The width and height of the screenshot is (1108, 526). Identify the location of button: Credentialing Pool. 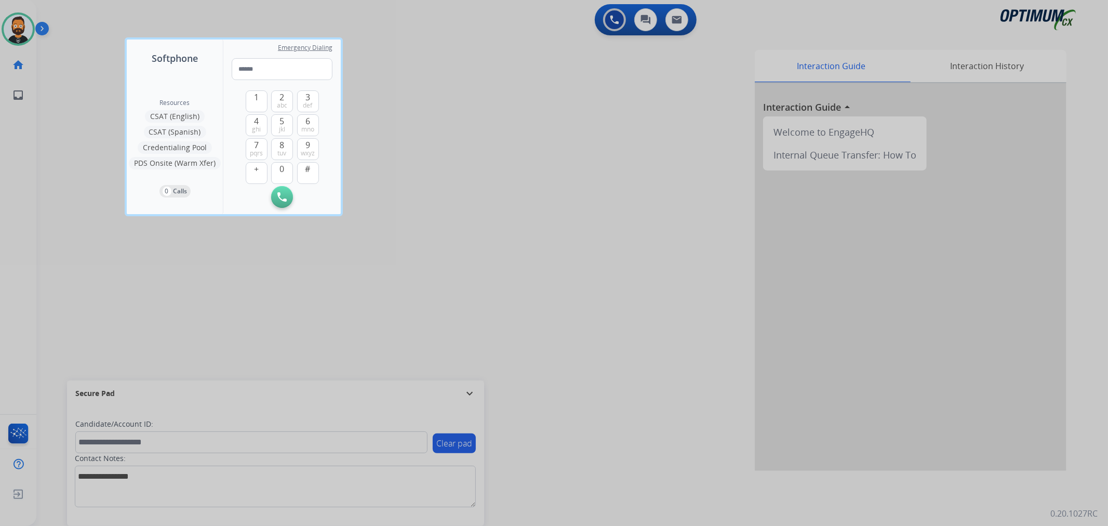
(175, 148).